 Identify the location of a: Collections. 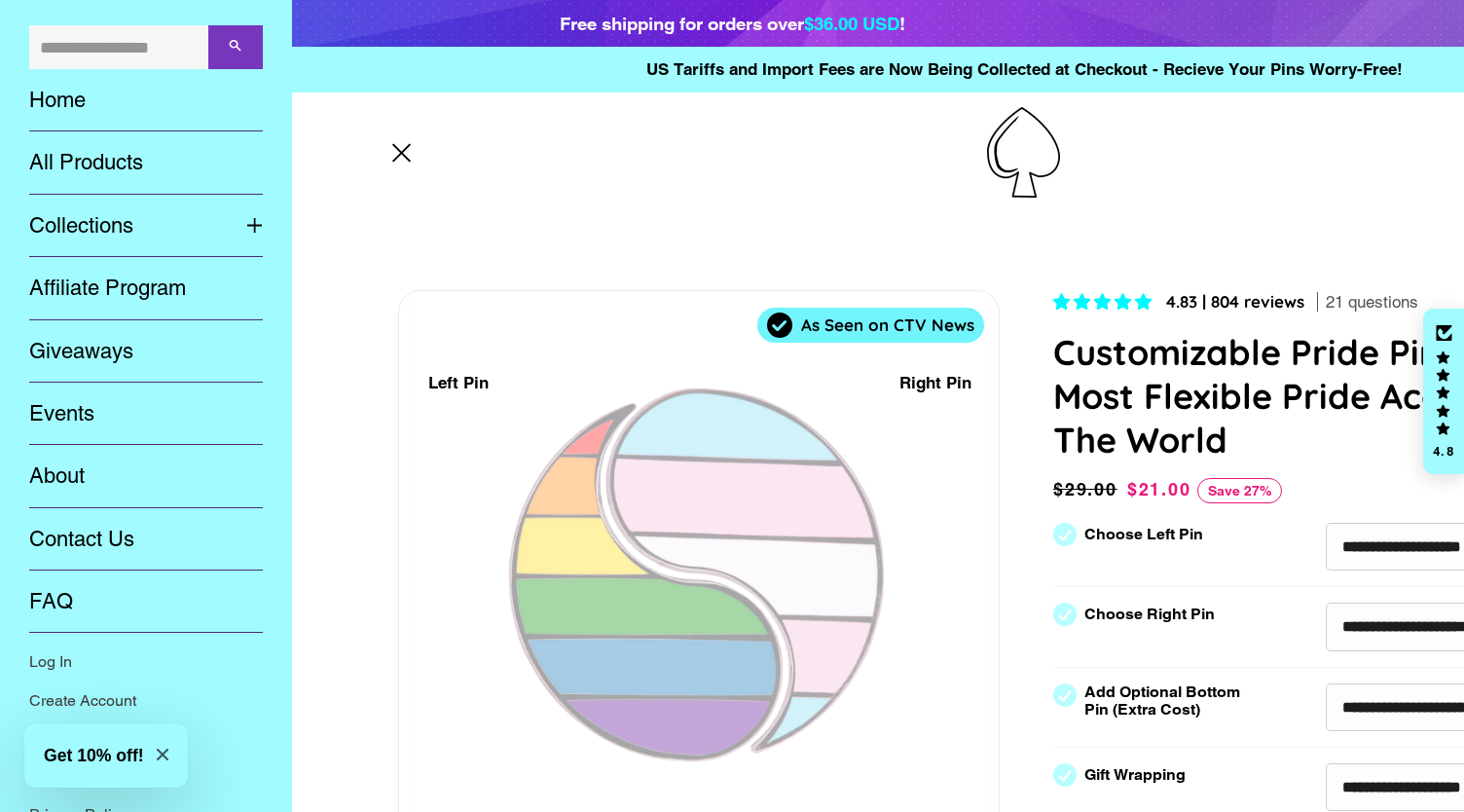
(122, 226).